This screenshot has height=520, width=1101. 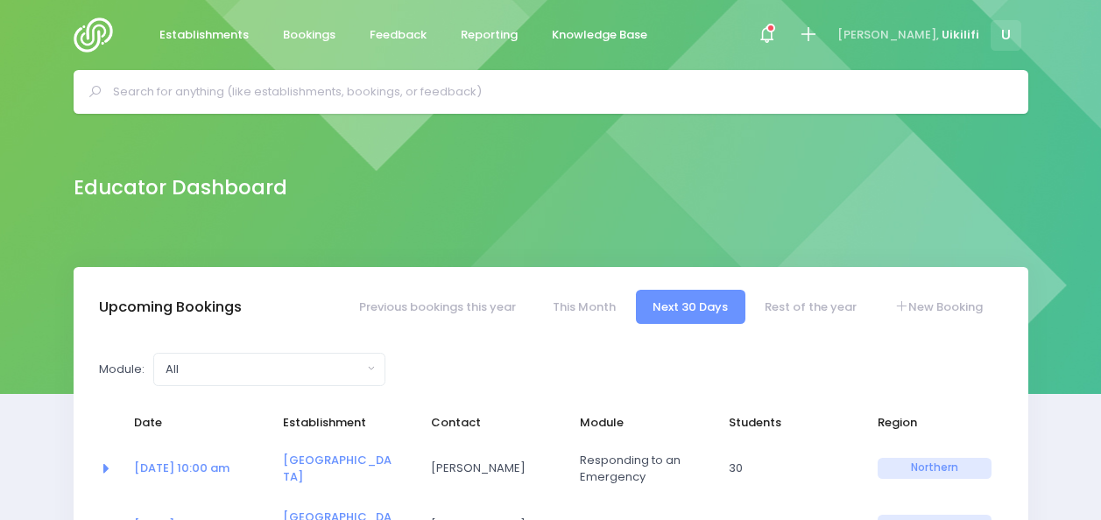 What do you see at coordinates (786, 469) in the screenshot?
I see `span: 30` at bounding box center [786, 469].